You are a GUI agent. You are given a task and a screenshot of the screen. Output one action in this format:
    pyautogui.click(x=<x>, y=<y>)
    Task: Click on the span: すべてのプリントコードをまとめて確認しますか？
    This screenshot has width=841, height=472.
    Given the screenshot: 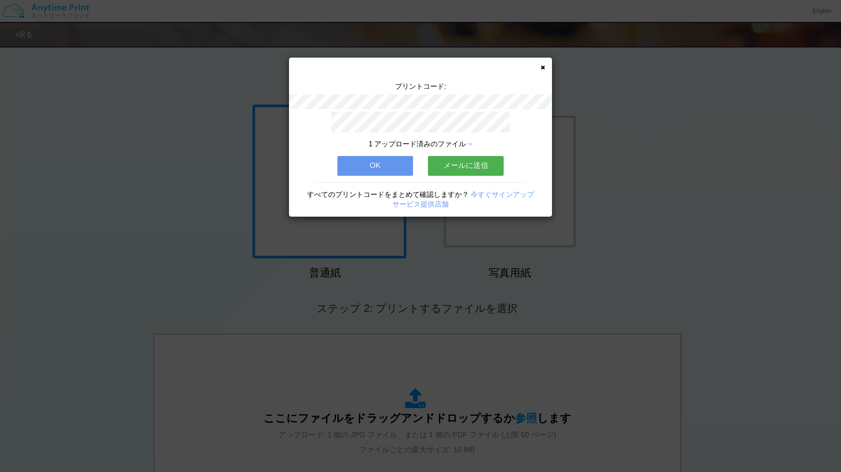 What is the action you would take?
    pyautogui.click(x=388, y=194)
    